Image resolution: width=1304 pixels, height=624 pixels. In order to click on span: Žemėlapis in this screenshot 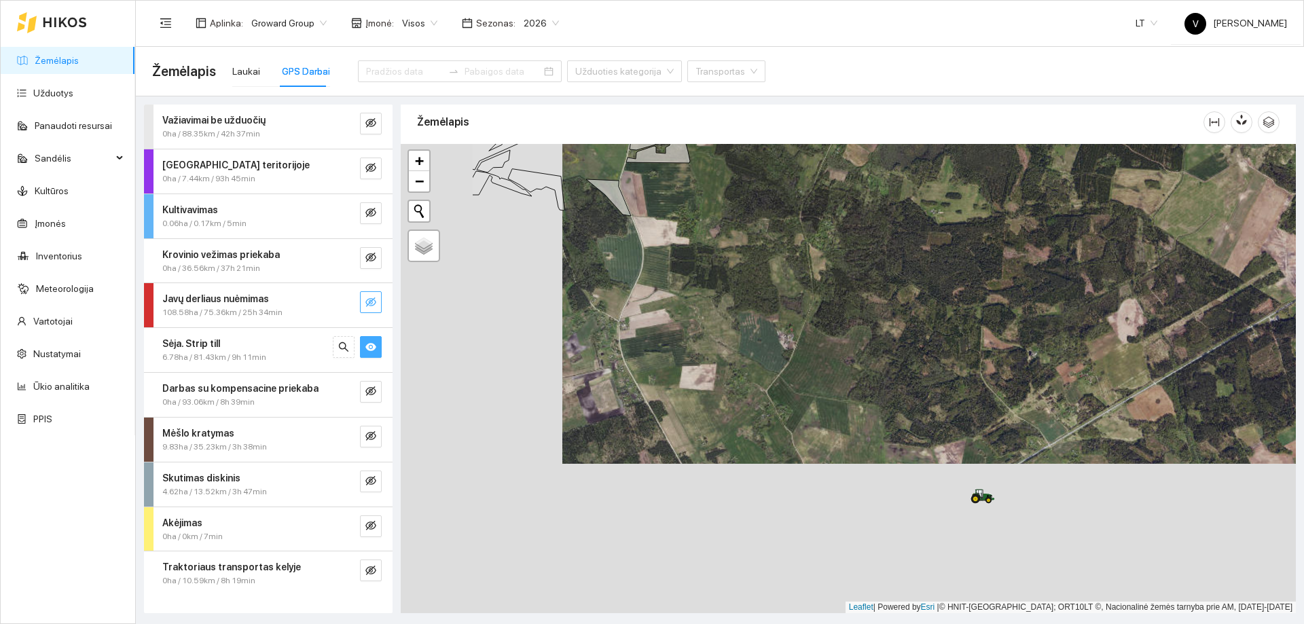, I will do `click(184, 71)`.